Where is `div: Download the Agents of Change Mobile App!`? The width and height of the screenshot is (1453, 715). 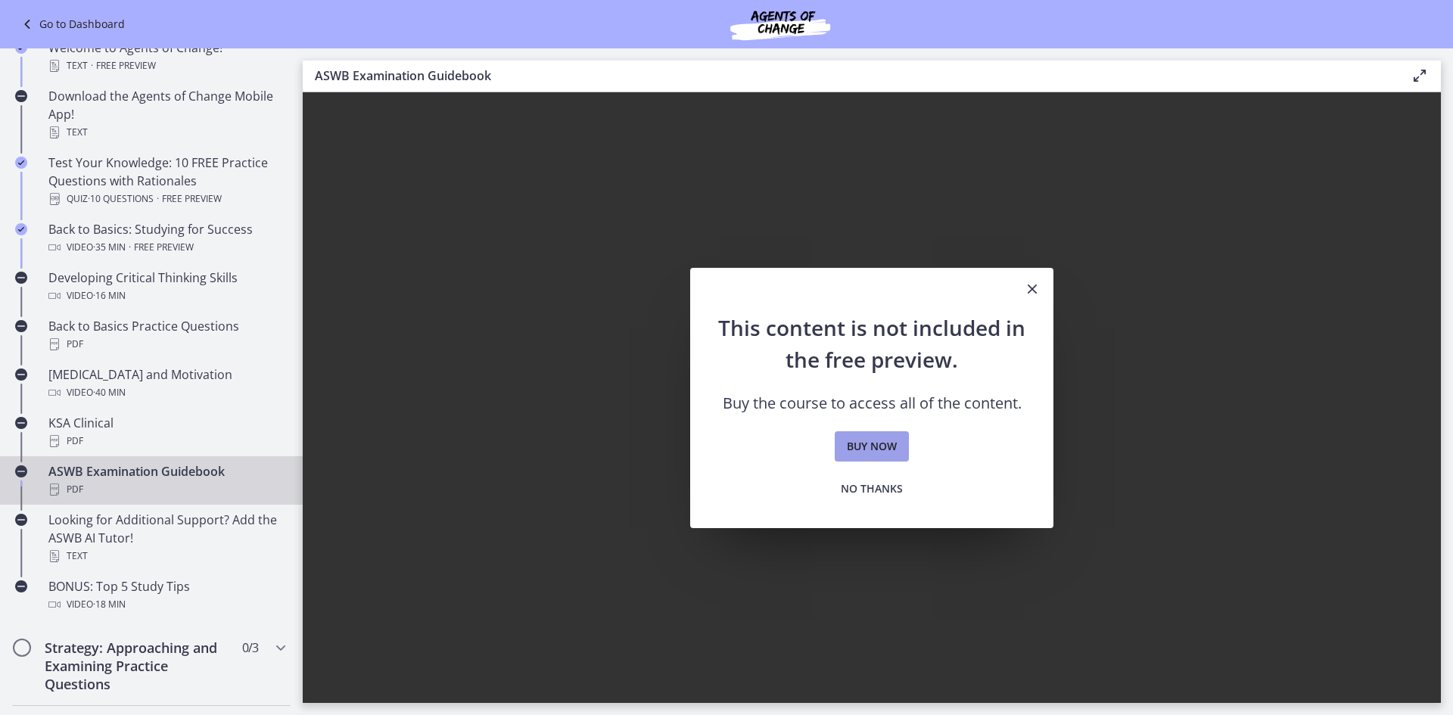 div: Download the Agents of Change Mobile App! is located at coordinates (167, 114).